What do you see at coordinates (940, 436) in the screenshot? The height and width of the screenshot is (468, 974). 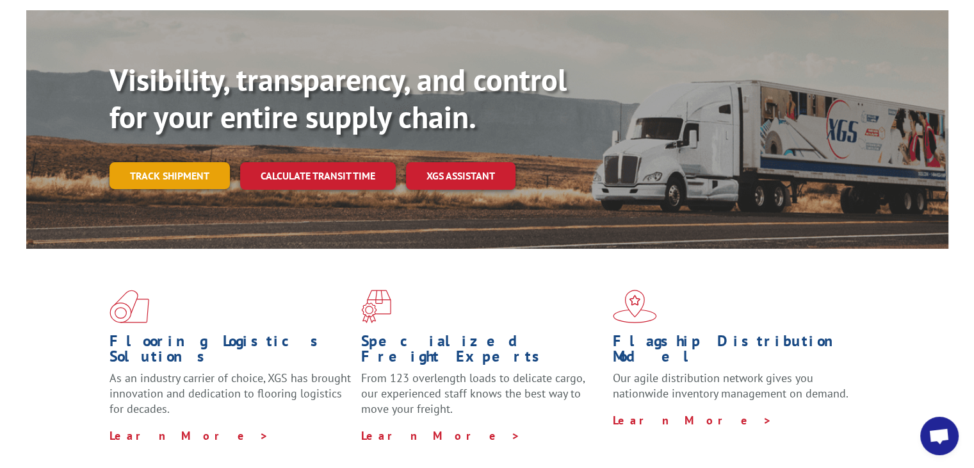 I see `div: Open chat` at bounding box center [940, 436].